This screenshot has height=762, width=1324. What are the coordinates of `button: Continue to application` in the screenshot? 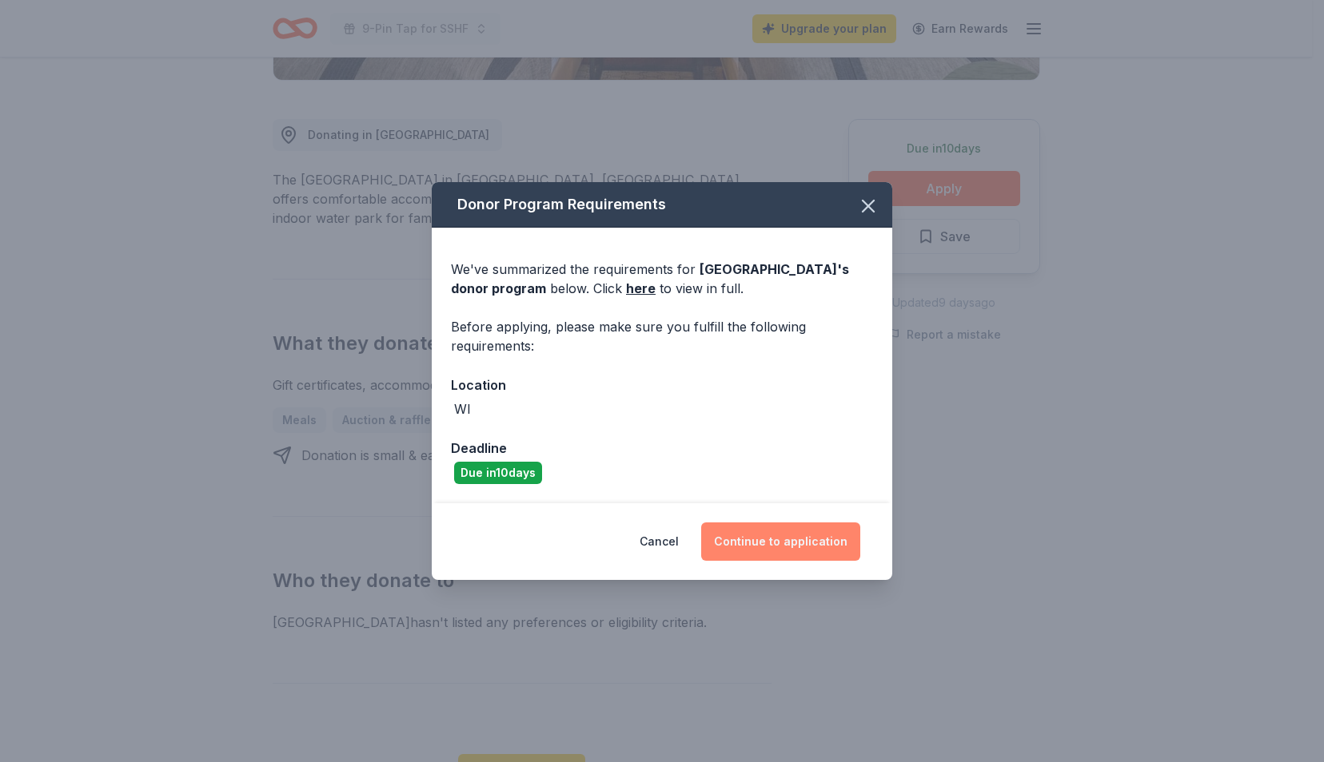 It's located at (780, 542).